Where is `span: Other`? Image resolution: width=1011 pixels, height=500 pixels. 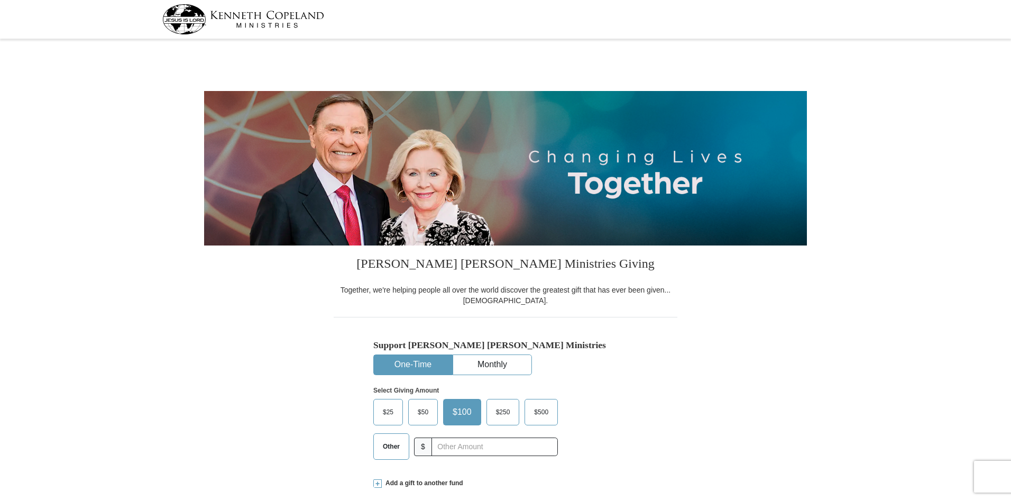 span: Other is located at coordinates (391, 446).